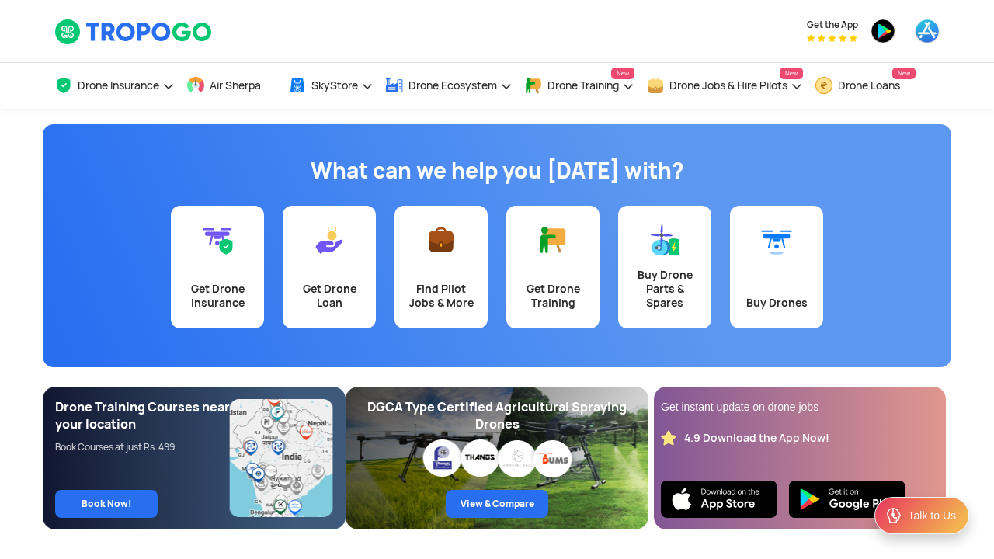  What do you see at coordinates (847, 499) in the screenshot?
I see `img: Playstore` at bounding box center [847, 499].